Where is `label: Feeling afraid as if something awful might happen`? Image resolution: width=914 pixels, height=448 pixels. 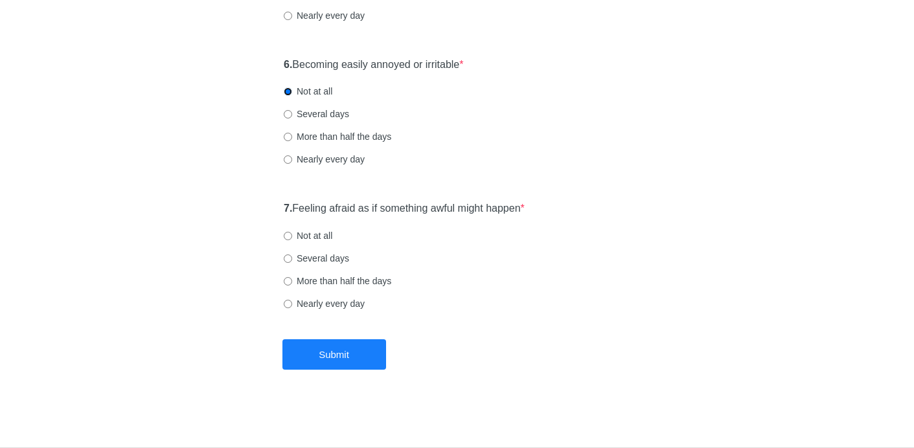 label: Feeling afraid as if something awful might happen is located at coordinates (404, 208).